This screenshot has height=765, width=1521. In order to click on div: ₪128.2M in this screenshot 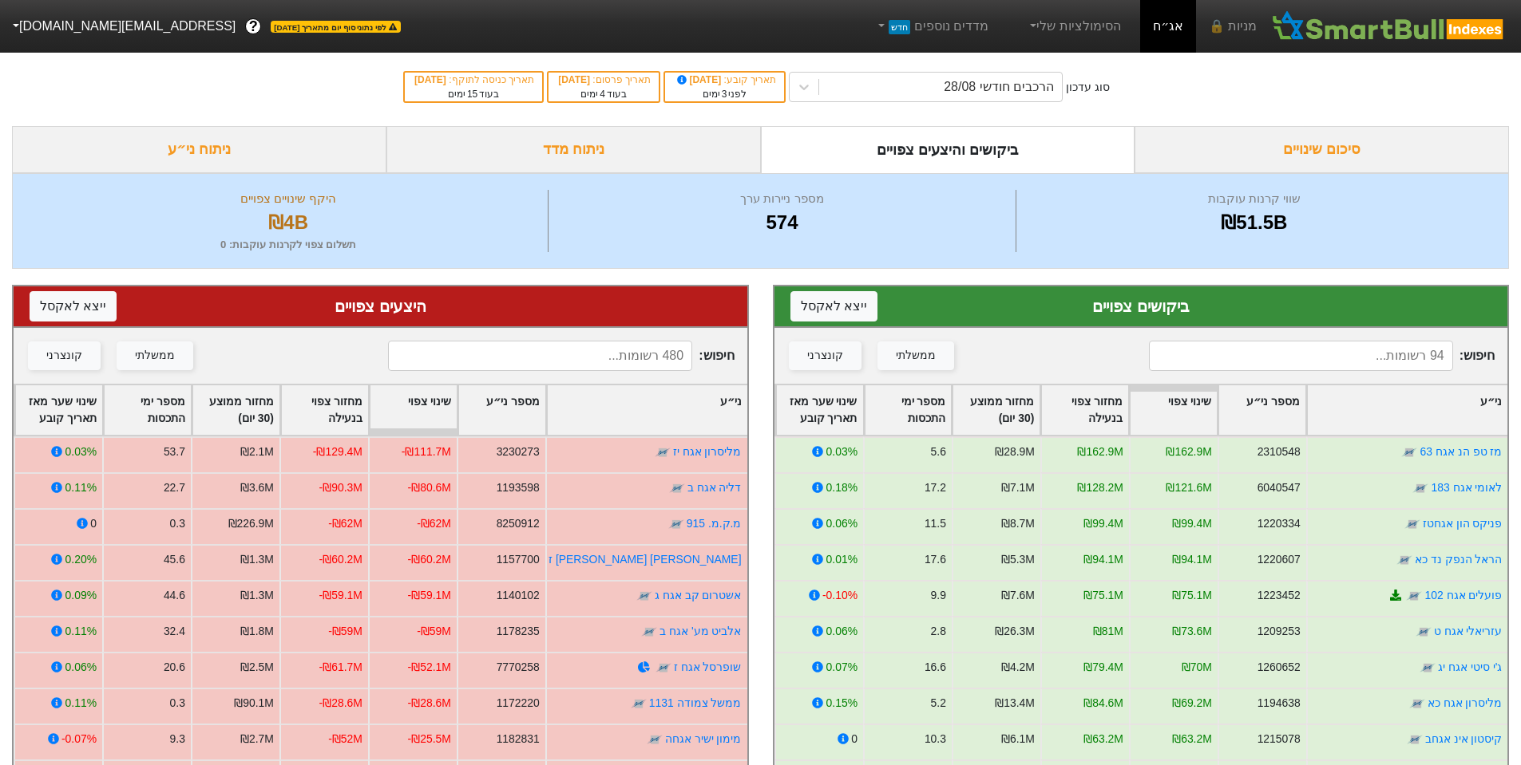, I will do `click(1099, 488)`.